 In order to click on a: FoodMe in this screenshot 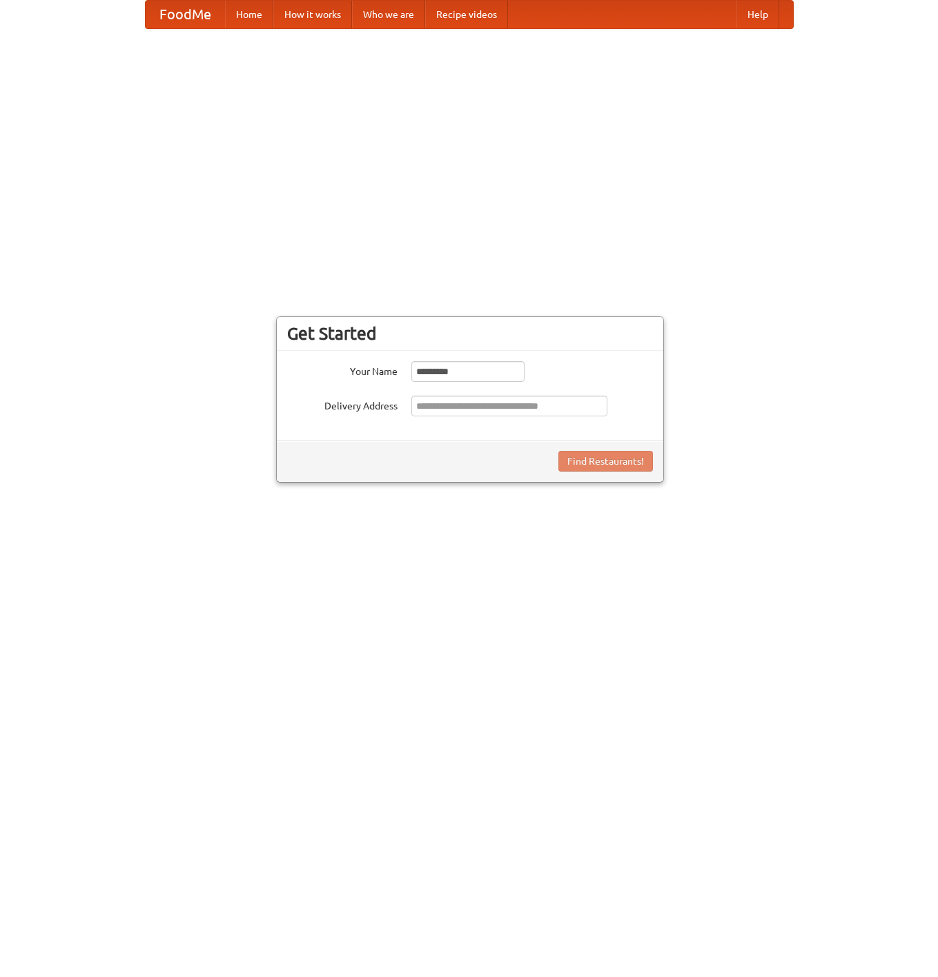, I will do `click(185, 14)`.